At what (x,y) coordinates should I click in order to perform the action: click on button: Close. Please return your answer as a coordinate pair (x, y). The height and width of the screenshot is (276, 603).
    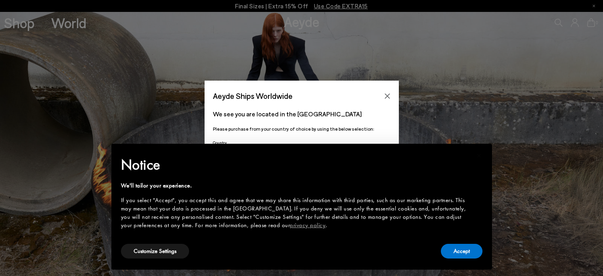
    Looking at the image, I should click on (387, 96).